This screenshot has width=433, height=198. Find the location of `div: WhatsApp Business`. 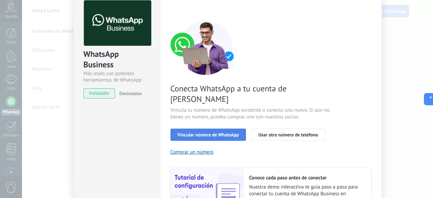

div: WhatsApp Business is located at coordinates (117, 59).